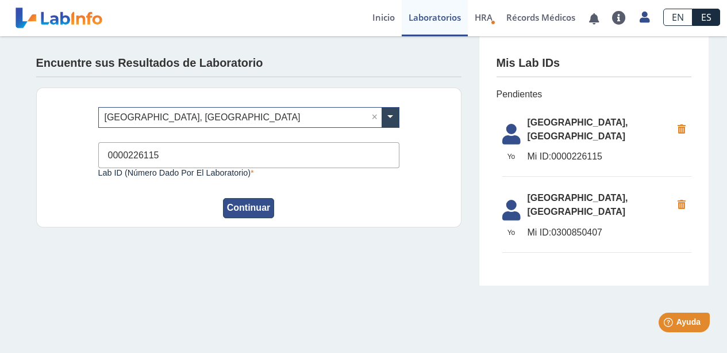 This screenshot has width=727, height=353. Describe the element at coordinates (64, 14) in the screenshot. I see `span: Ayuda` at that location.